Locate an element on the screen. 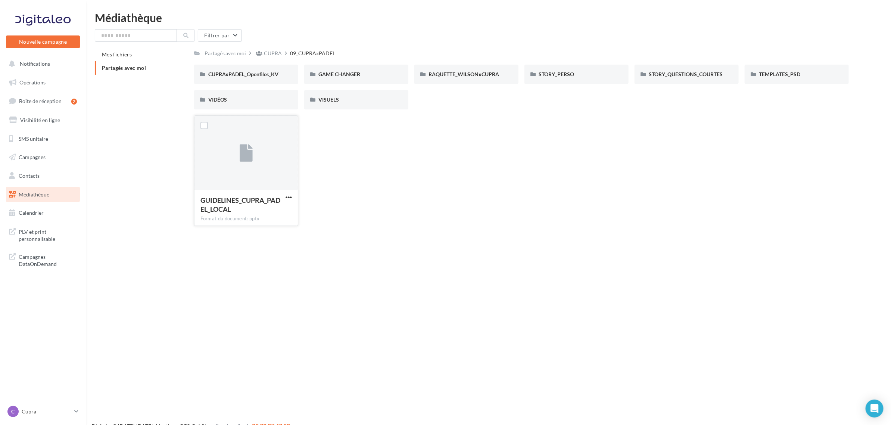  span: Visibilité en ligne is located at coordinates (40, 120).